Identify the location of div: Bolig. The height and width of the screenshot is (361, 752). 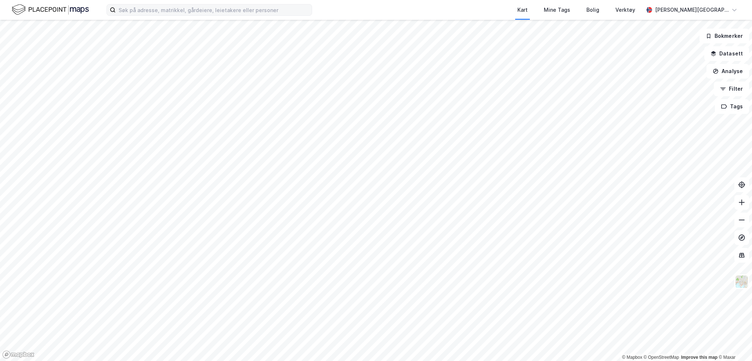
(592, 10).